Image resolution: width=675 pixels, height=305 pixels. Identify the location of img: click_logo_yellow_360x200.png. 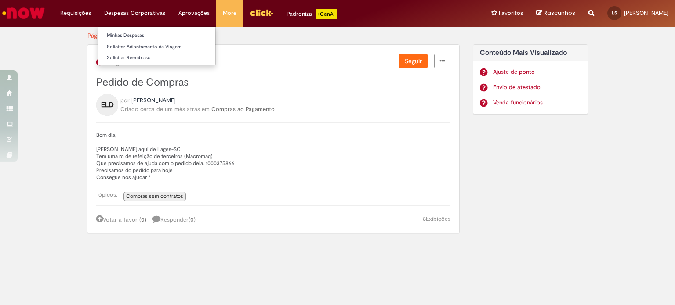
(261, 13).